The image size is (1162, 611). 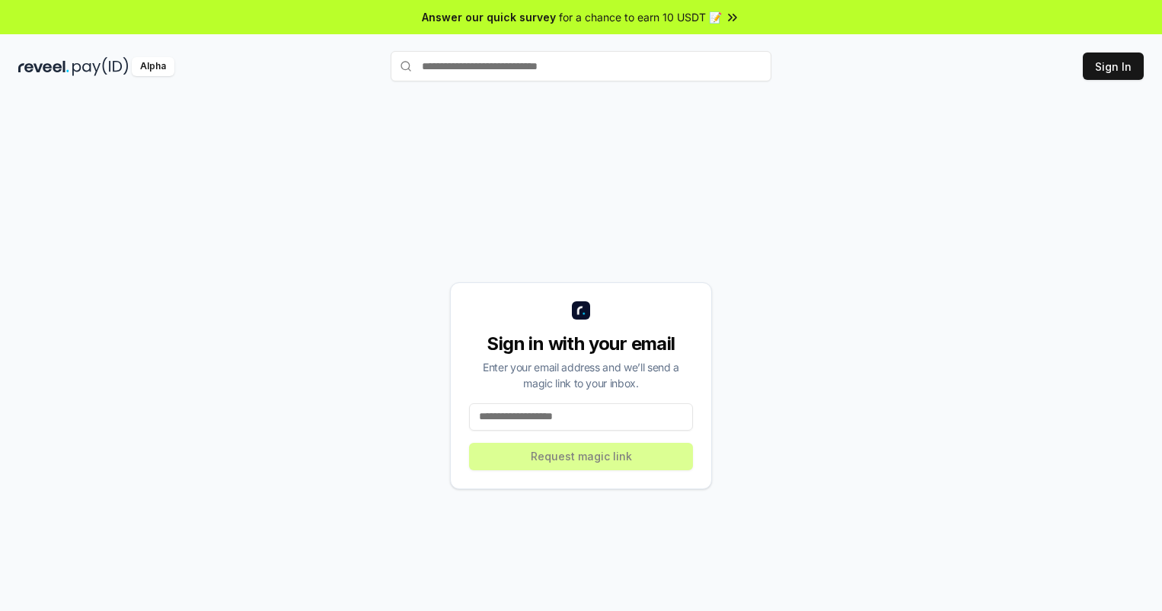 I want to click on div: Sign in with your email, so click(x=581, y=344).